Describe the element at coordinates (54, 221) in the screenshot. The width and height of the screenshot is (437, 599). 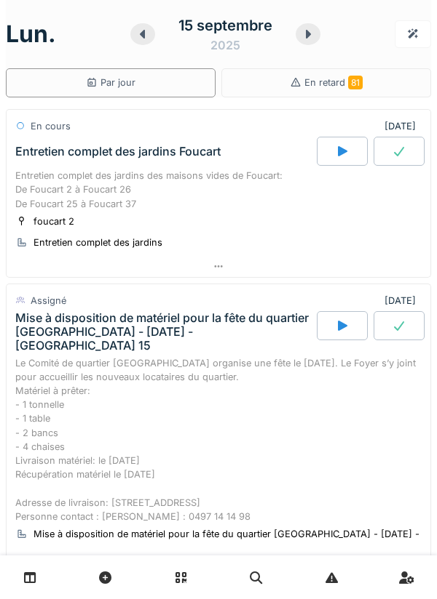
I see `div: foucart 2` at that location.